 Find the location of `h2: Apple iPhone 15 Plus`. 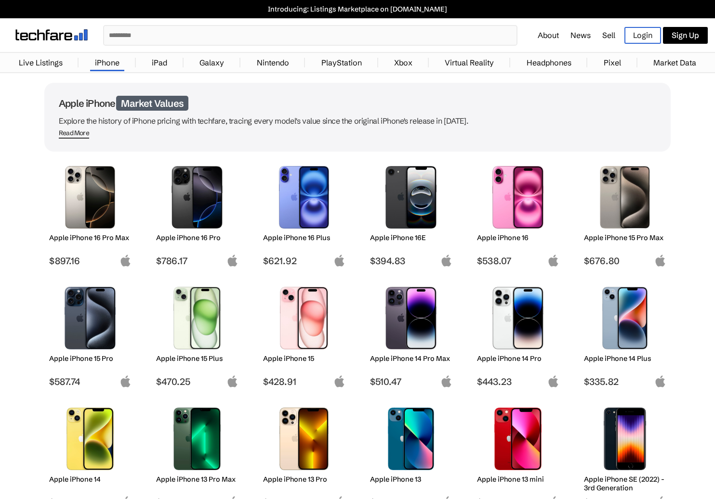

h2: Apple iPhone 15 Plus is located at coordinates (197, 359).